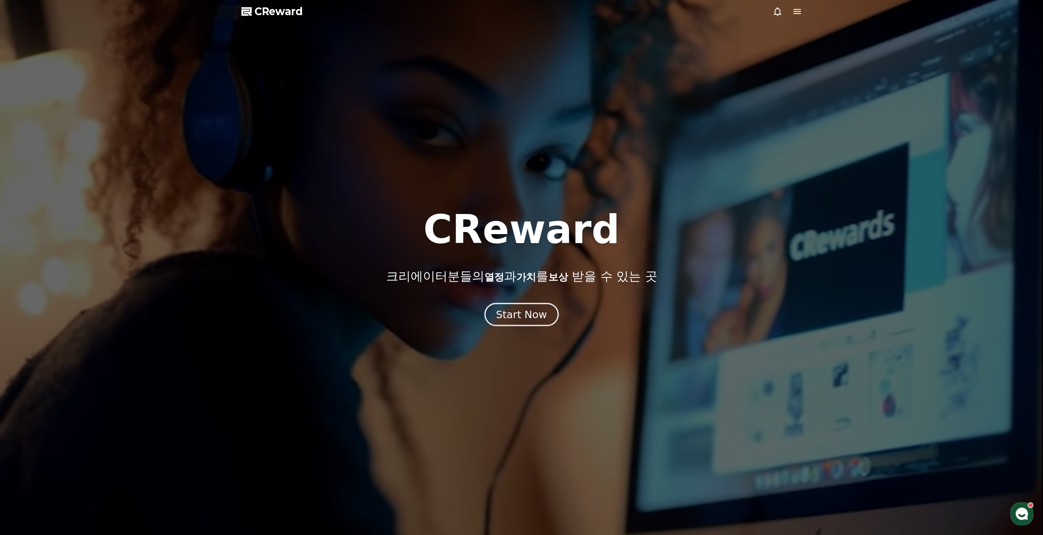 The height and width of the screenshot is (535, 1043). I want to click on a: Start Now, so click(521, 315).